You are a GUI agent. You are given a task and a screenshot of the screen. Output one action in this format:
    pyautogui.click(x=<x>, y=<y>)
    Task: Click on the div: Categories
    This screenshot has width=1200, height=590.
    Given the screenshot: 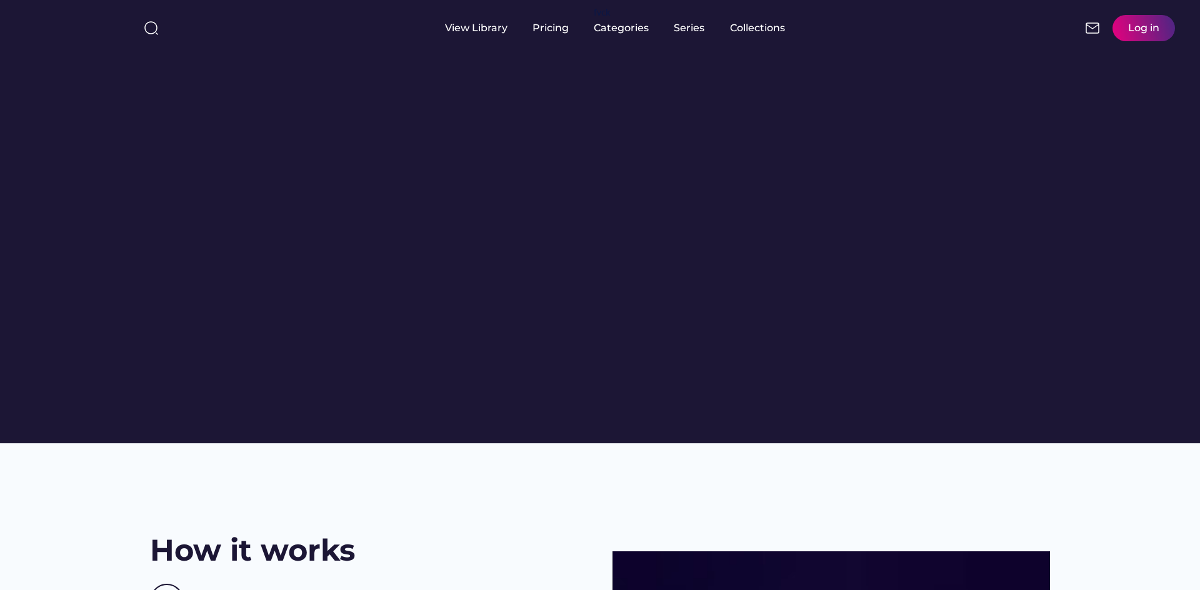 What is the action you would take?
    pyautogui.click(x=621, y=28)
    